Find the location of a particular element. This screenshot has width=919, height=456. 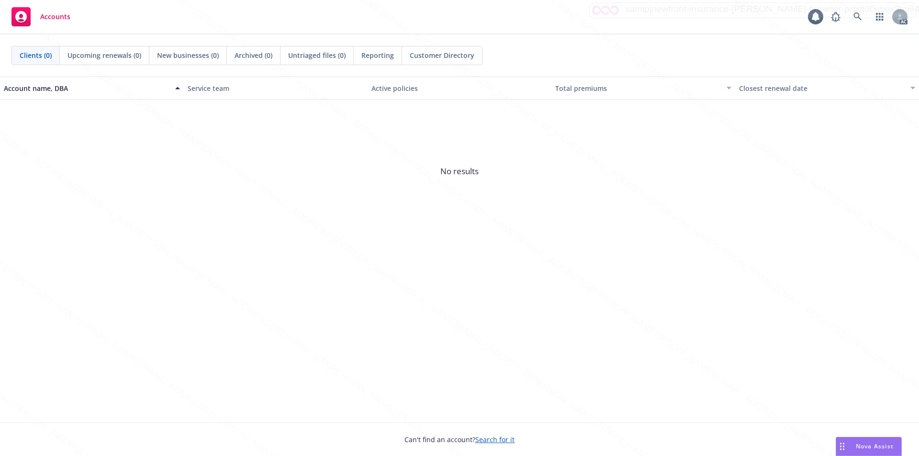

div: Closest renewal date is located at coordinates (822, 88).